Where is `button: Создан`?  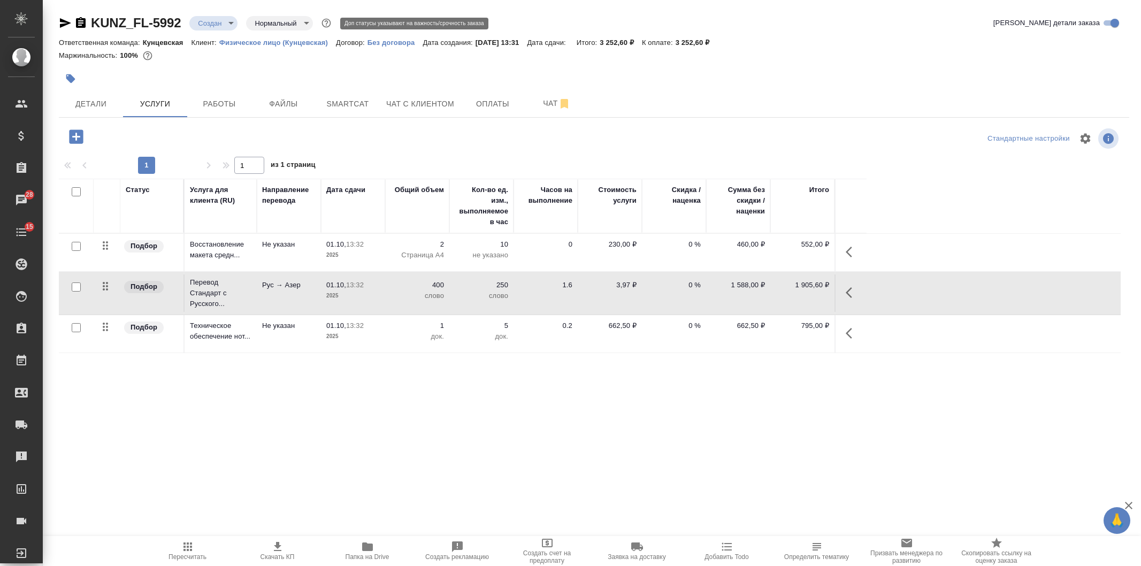
button: Создан is located at coordinates (210, 23).